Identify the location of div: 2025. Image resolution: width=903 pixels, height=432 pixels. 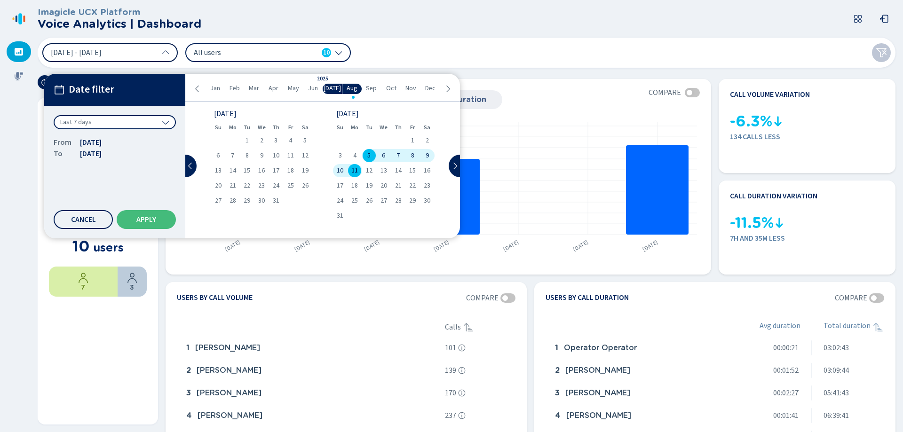
(323, 79).